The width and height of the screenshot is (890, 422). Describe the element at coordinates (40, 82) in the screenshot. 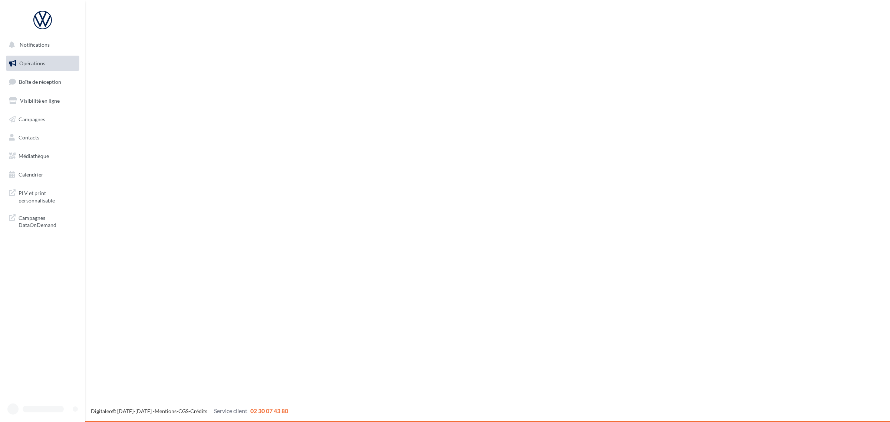

I see `span: Boîte de réception` at that location.